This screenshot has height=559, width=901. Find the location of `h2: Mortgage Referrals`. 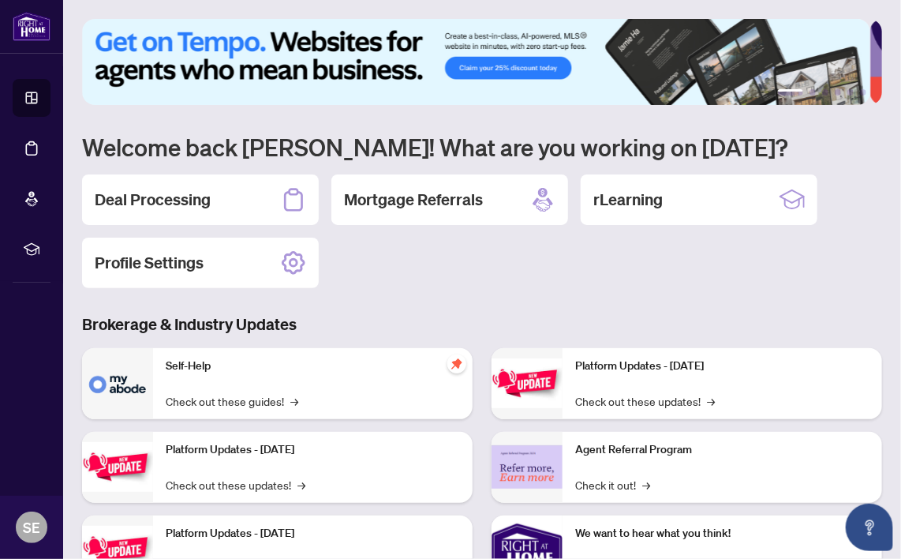

h2: Mortgage Referrals is located at coordinates (413, 200).